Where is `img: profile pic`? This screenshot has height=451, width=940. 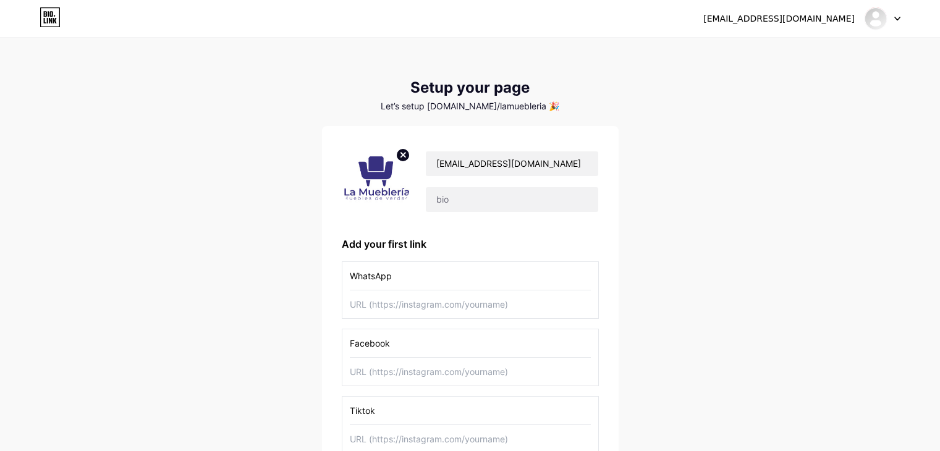
img: profile pic is located at coordinates (376, 181).